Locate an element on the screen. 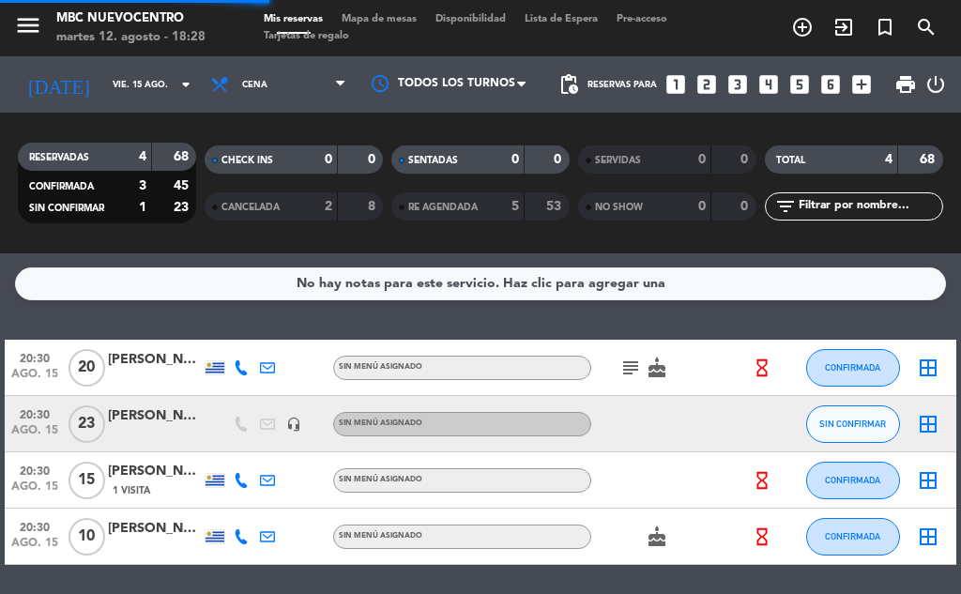 This screenshot has width=961, height=594. span: Mis reservas is located at coordinates (293, 19).